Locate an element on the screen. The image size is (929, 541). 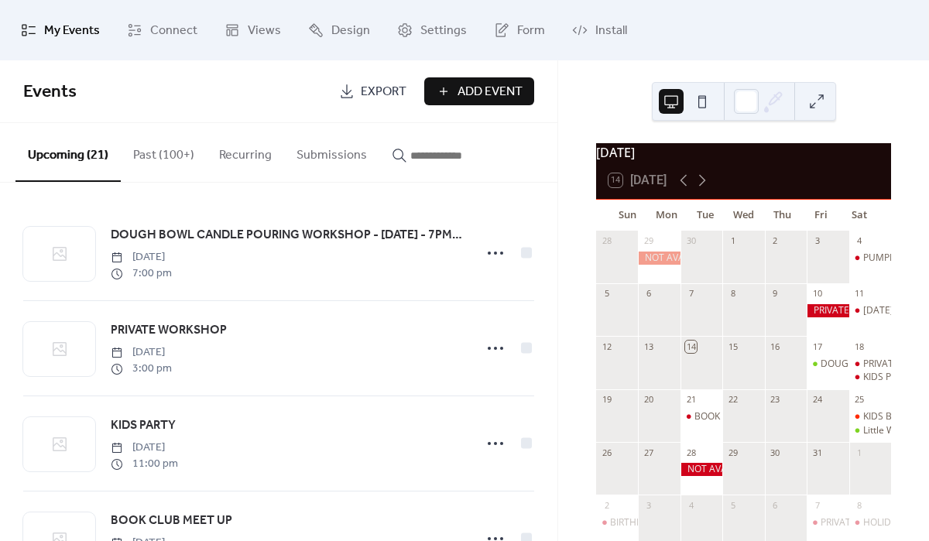
span: Connect is located at coordinates (173, 31).